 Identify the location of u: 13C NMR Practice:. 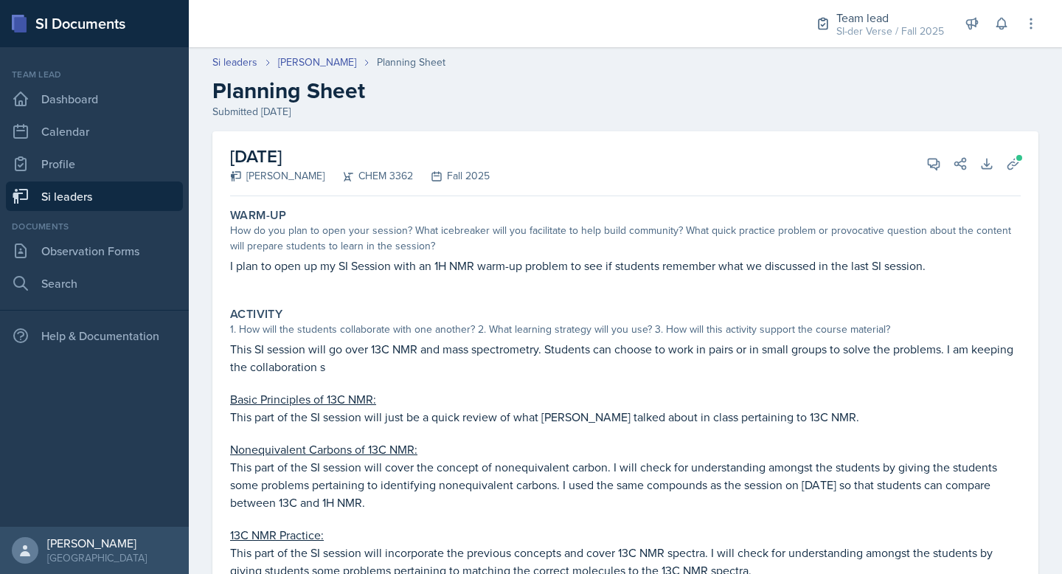
(277, 535).